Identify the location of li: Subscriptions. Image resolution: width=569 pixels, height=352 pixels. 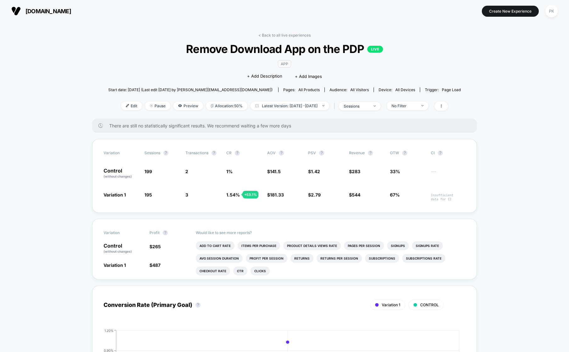
(382, 258).